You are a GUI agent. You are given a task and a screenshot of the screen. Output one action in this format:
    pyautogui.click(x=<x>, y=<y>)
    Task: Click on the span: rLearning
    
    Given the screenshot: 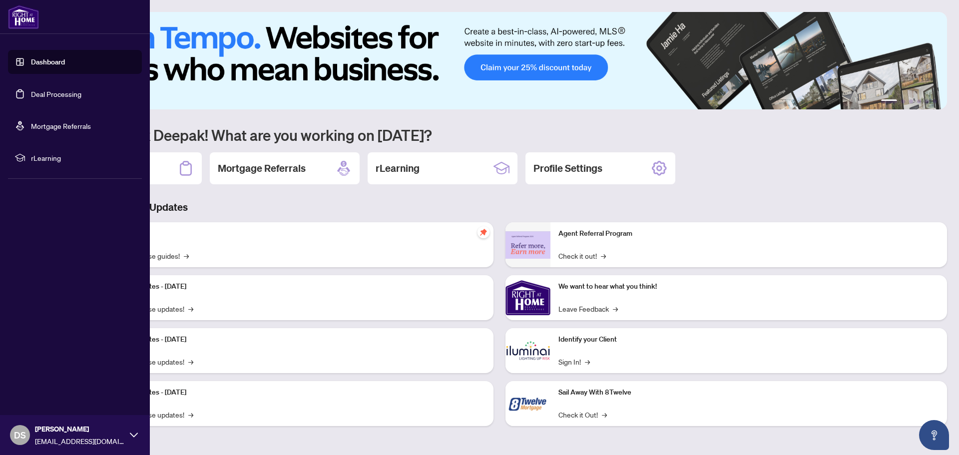 What is the action you would take?
    pyautogui.click(x=83, y=158)
    